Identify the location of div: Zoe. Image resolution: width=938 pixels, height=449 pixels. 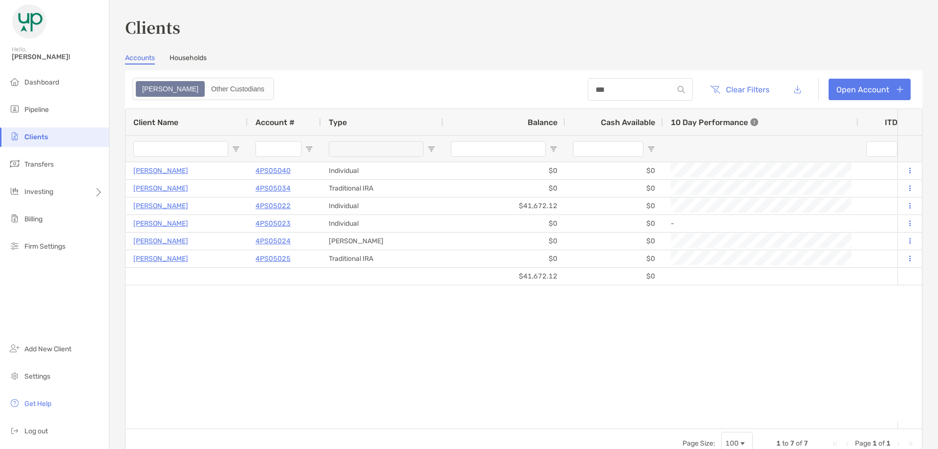
(170, 89).